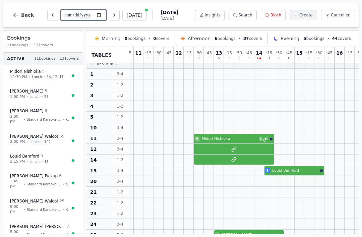 This screenshot has height=237, width=362. Describe the element at coordinates (276, 15) in the screenshot. I see `span: Block` at that location.